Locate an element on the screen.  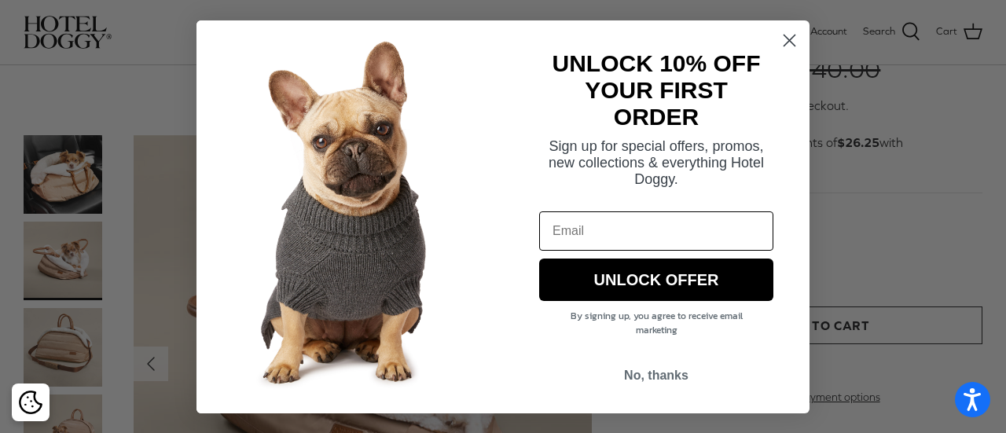
div: Cookie policy is located at coordinates (31, 402).